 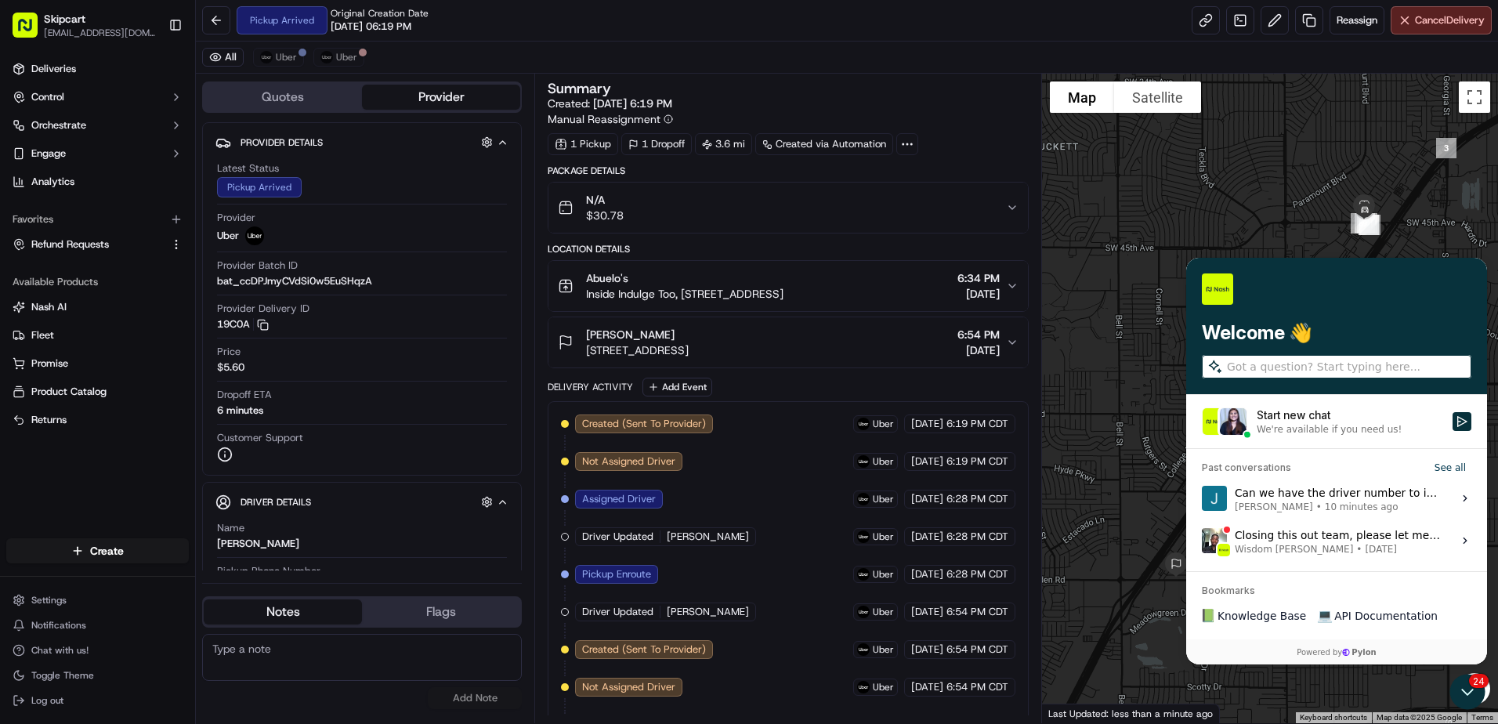 What do you see at coordinates (379, 13) in the screenshot?
I see `span: Original Creation Date` at bounding box center [379, 13].